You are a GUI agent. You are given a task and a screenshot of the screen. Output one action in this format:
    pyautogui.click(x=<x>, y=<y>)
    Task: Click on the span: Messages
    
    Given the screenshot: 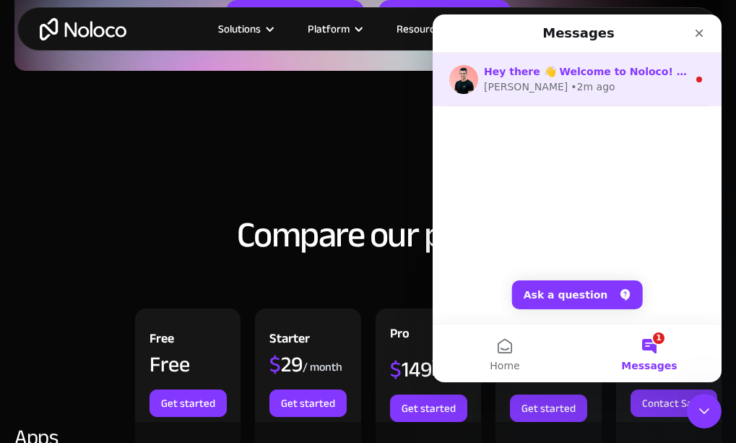 What is the action you would take?
    pyautogui.click(x=216, y=351)
    